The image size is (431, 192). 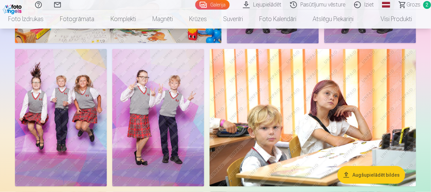 What do you see at coordinates (13, 9) in the screenshot?
I see `img: /fa1` at bounding box center [13, 9].